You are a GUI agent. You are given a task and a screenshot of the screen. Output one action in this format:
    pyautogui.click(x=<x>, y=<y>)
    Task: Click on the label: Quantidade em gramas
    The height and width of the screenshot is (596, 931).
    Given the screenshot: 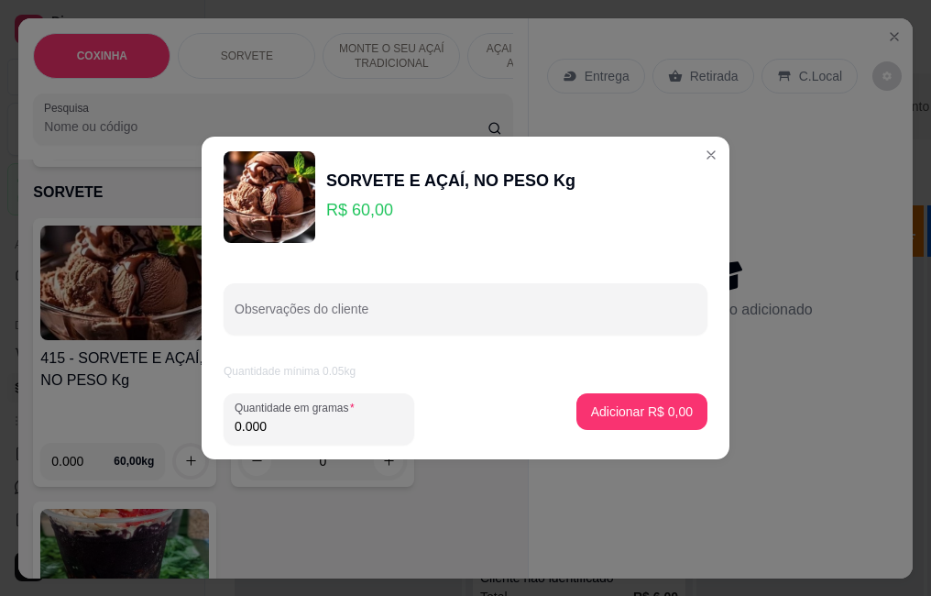 What is the action you would take?
    pyautogui.click(x=298, y=407)
    